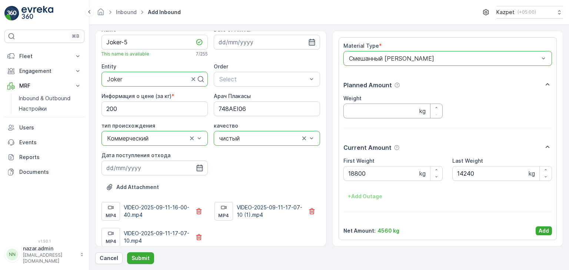  Describe the element at coordinates (50, 98) in the screenshot. I see `a: Inbound & Outbound` at that location.